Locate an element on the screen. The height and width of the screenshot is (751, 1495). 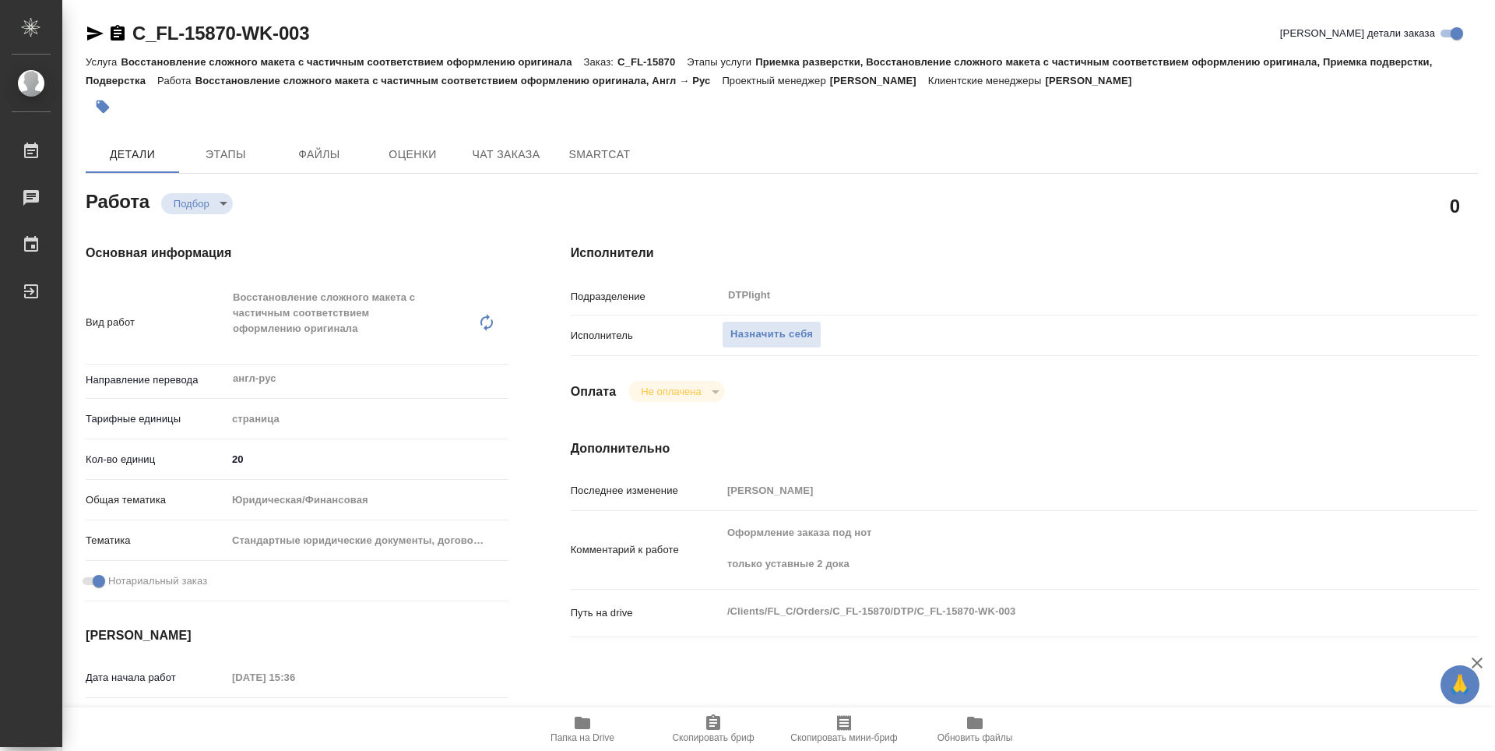
p: Проектный менеджер is located at coordinates (776, 80).